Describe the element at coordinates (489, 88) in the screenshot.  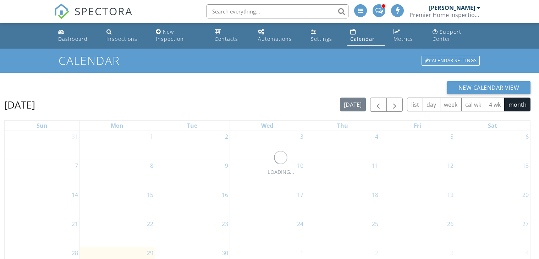
I see `button: New Calendar View` at that location.